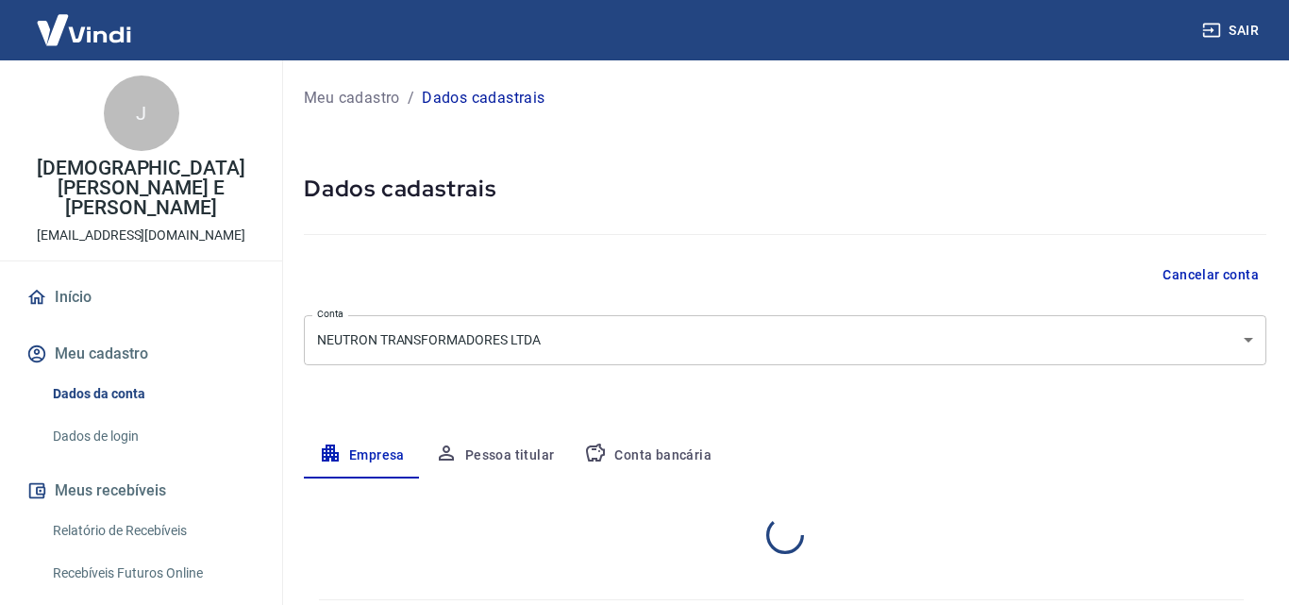 The width and height of the screenshot is (1289, 605). What do you see at coordinates (152, 573) in the screenshot?
I see `a: Recebíveis Futuros Online` at bounding box center [152, 573].